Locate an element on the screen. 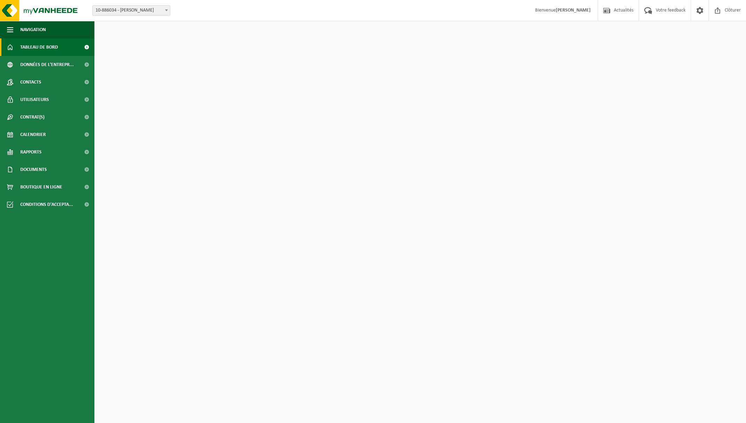  span: Rapports is located at coordinates (31, 152).